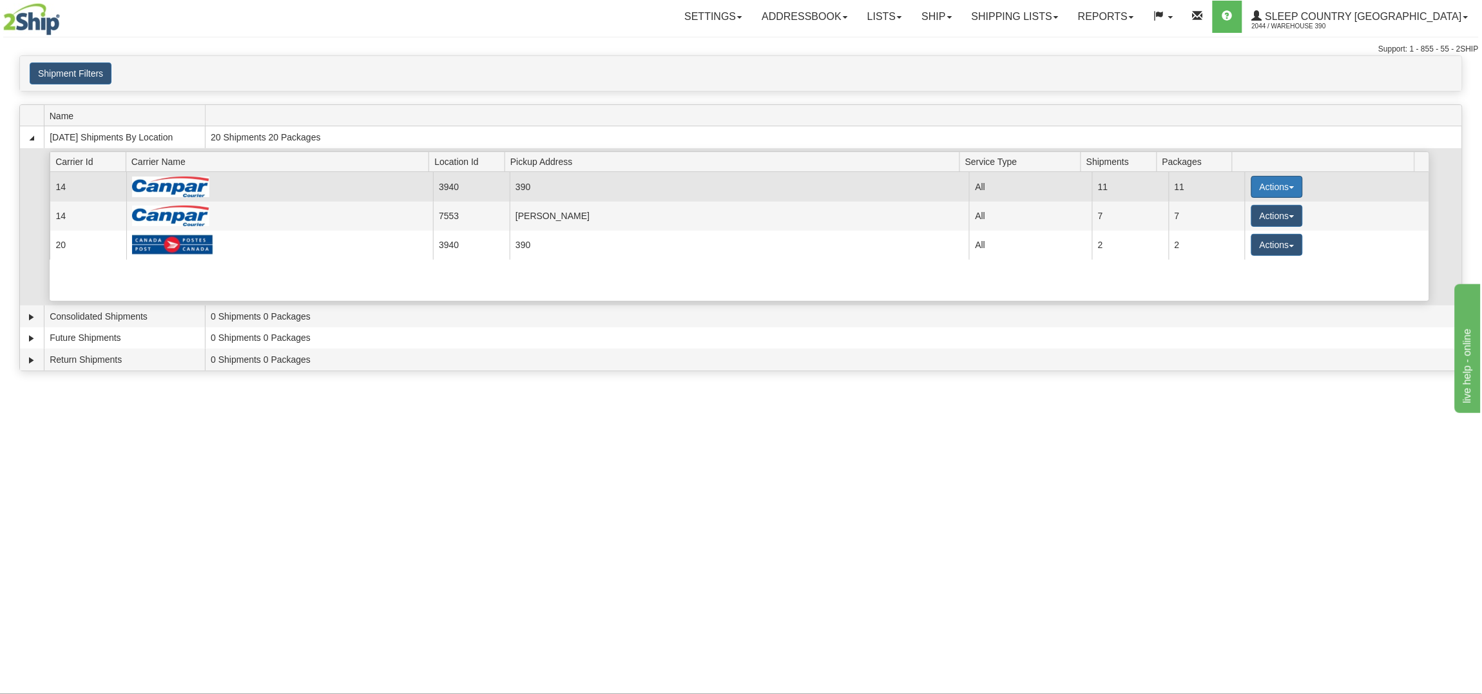 The width and height of the screenshot is (1482, 694). What do you see at coordinates (173, 245) in the screenshot?
I see `img: Canada Post` at bounding box center [173, 245].